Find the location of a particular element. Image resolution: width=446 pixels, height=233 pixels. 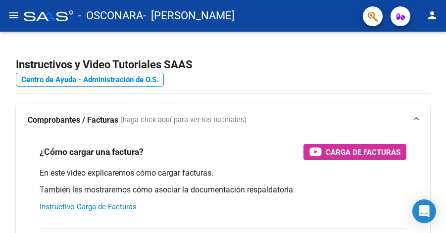

span: (haga click aquí para ver los tutoriales) is located at coordinates (183, 120).